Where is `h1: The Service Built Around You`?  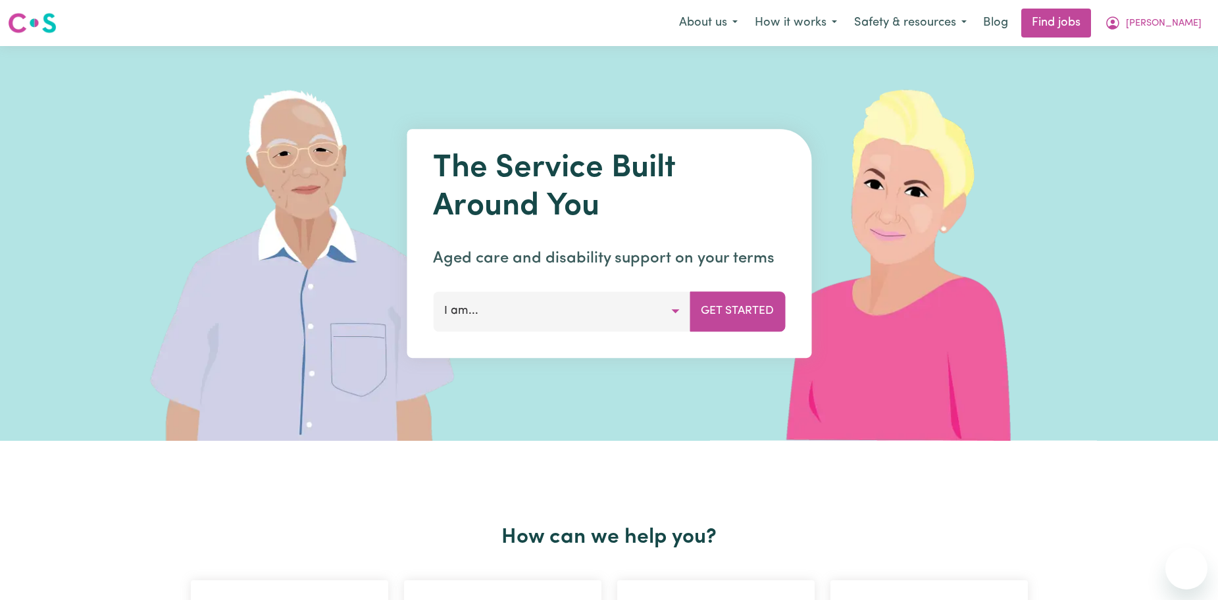 h1: The Service Built Around You is located at coordinates (608, 187).